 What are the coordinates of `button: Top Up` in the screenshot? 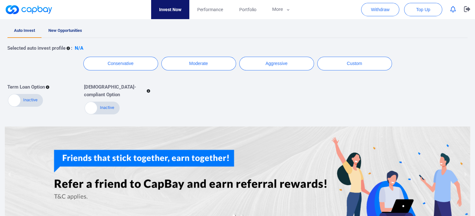 It's located at (423, 10).